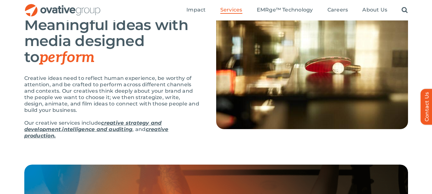 The width and height of the screenshot is (432, 194). Describe the element at coordinates (375, 10) in the screenshot. I see `span: About Us` at that location.